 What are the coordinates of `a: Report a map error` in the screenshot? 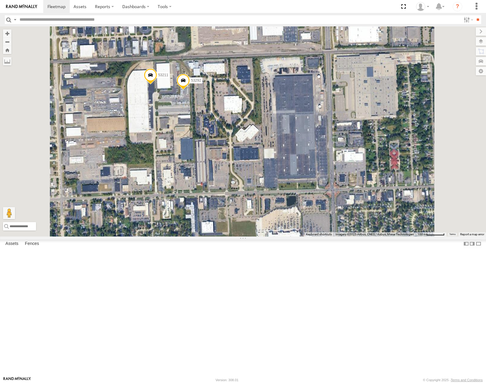 It's located at (472, 234).